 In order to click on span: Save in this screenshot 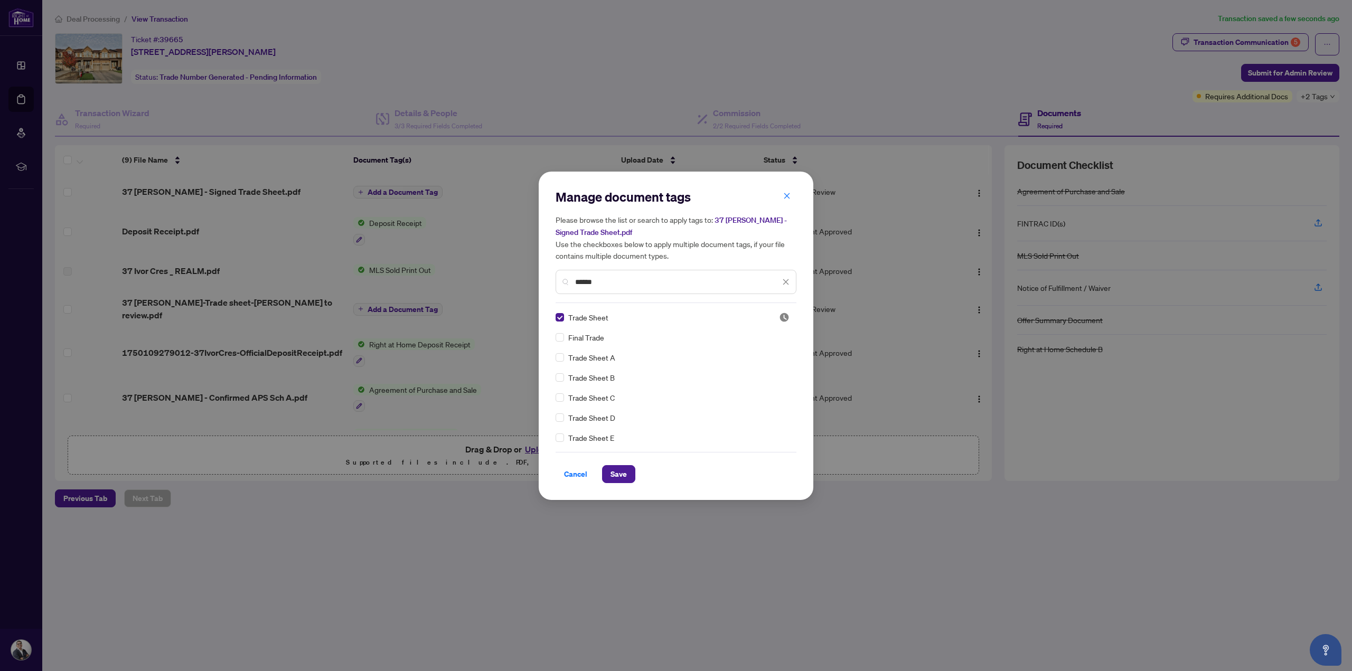, I will do `click(618, 474)`.